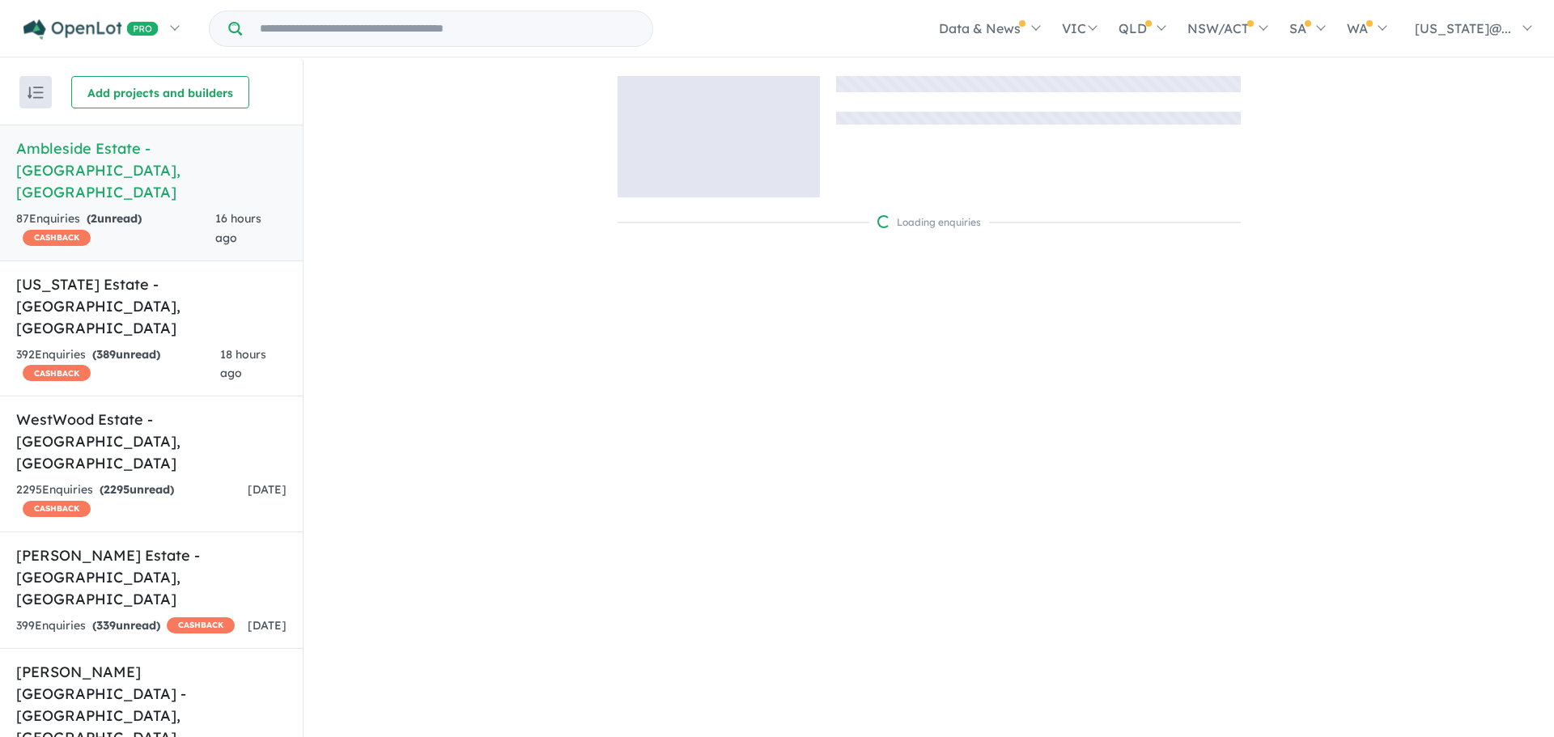 This screenshot has height=737, width=1554. I want to click on div: 87 Enquir ies, so click(116, 229).